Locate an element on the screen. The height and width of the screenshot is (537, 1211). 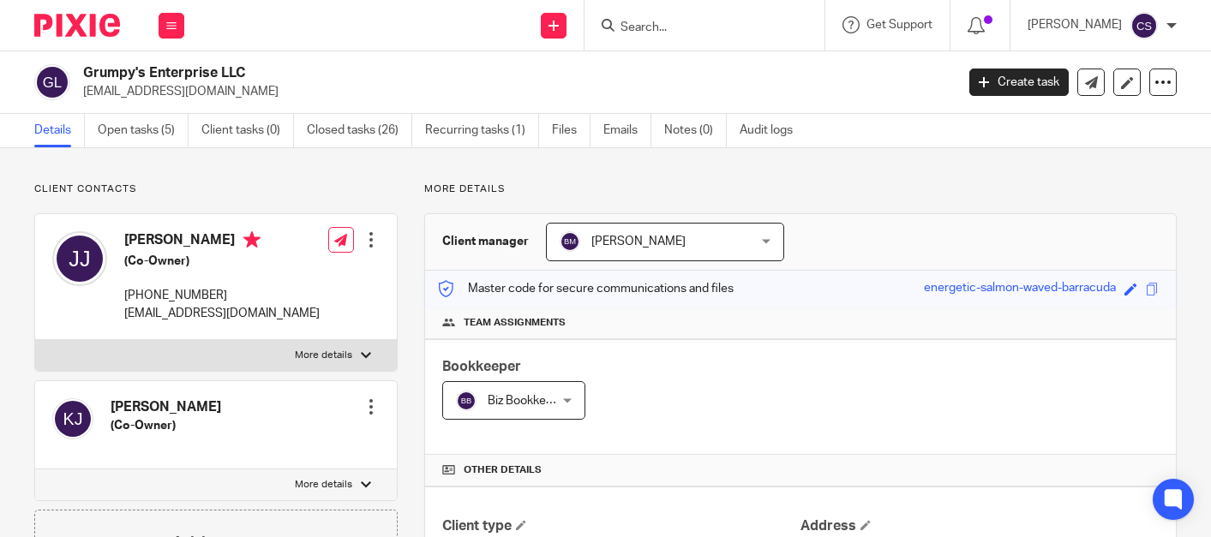
a: Closed tasks (26) is located at coordinates (359, 130).